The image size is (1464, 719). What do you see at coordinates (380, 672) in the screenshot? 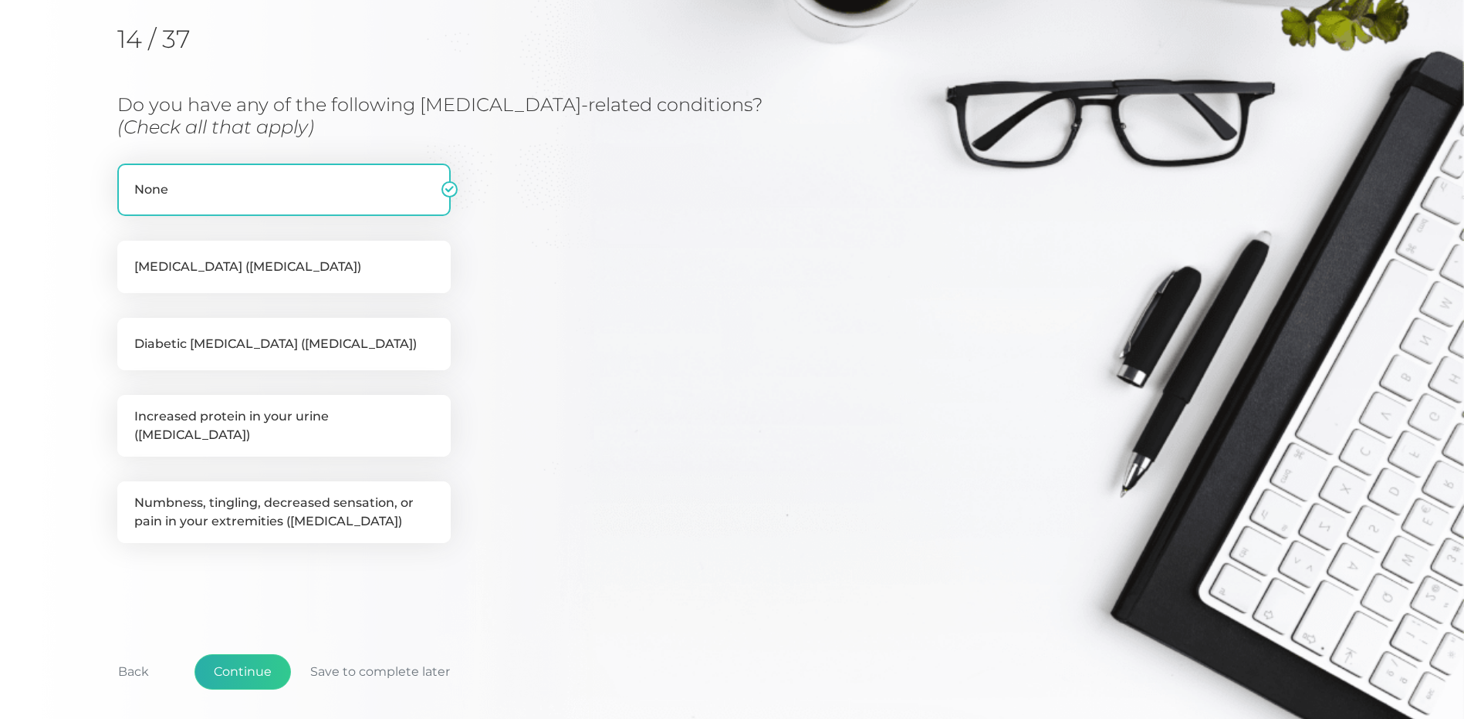
I see `button: Save to complete later` at bounding box center [380, 672].